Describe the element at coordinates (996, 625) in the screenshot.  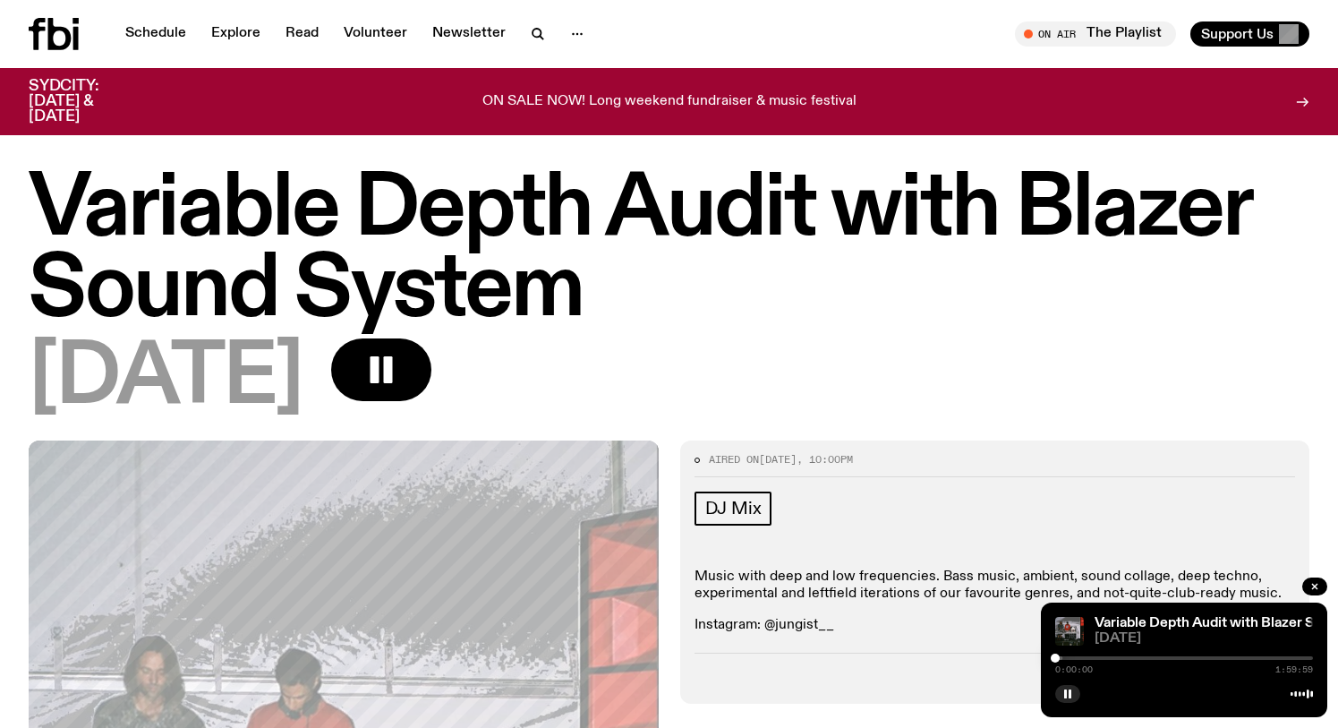
I see `p: Instagram: @jungist__` at that location.